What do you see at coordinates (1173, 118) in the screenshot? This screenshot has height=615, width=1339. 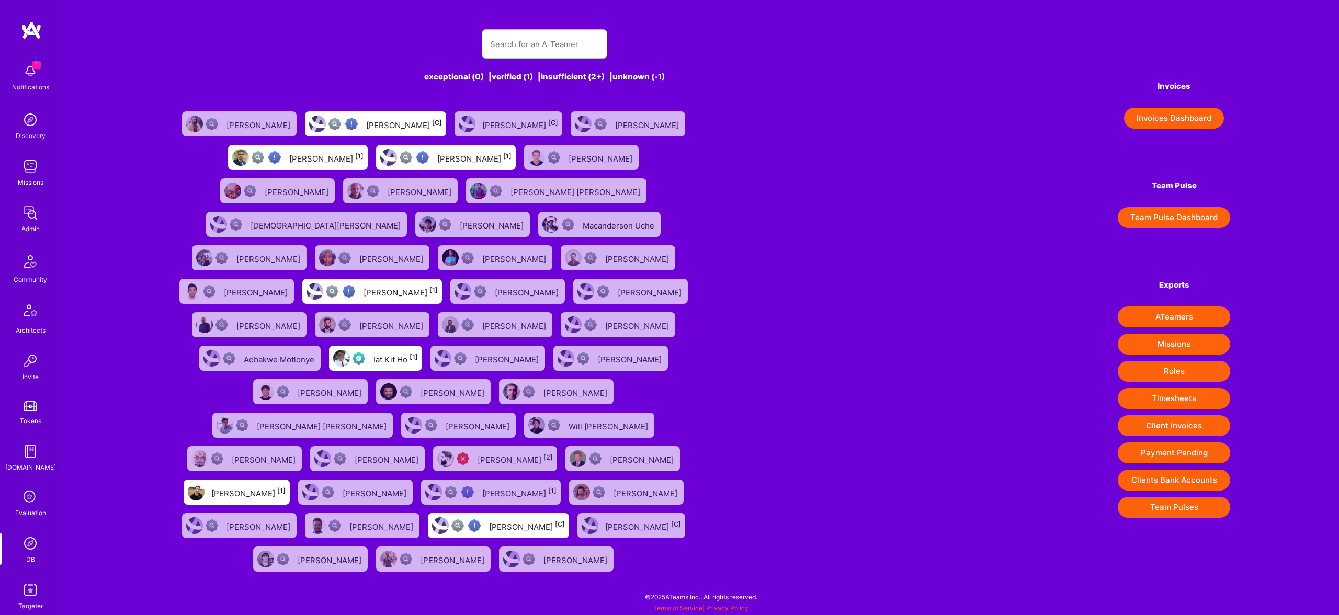 I see `button: Invoices Dashboard` at bounding box center [1173, 118].